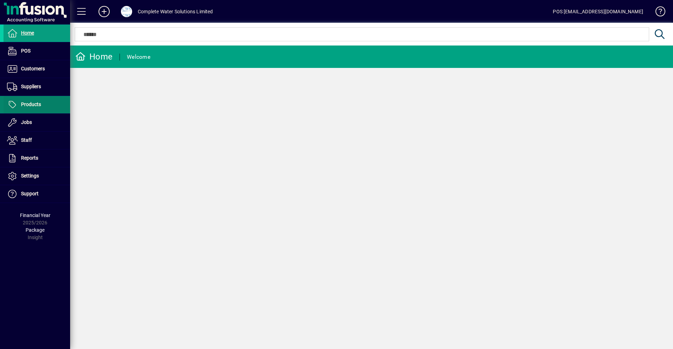 The height and width of the screenshot is (349, 673). I want to click on div: Complete Water Solutions Limited, so click(175, 12).